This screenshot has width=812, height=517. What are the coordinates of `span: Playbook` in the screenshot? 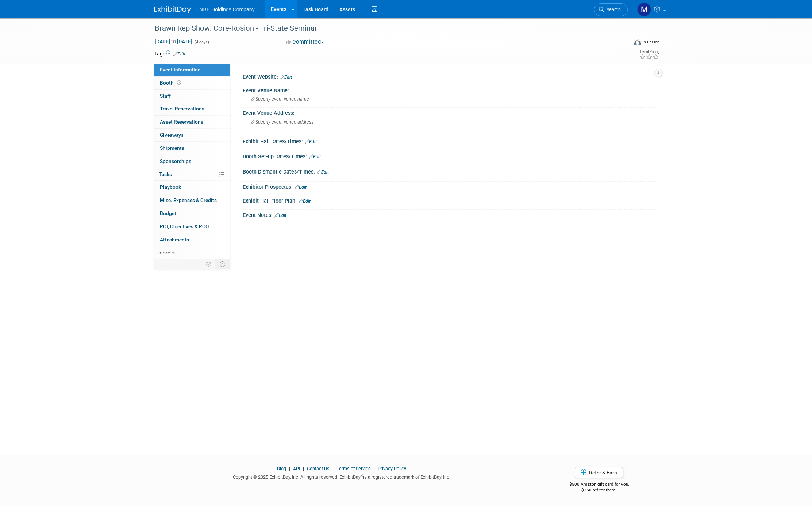 It's located at (170, 187).